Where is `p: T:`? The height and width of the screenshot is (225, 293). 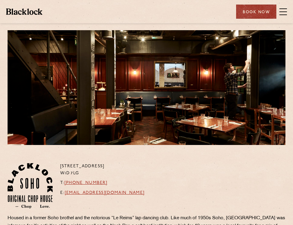 p: T: is located at coordinates (102, 183).